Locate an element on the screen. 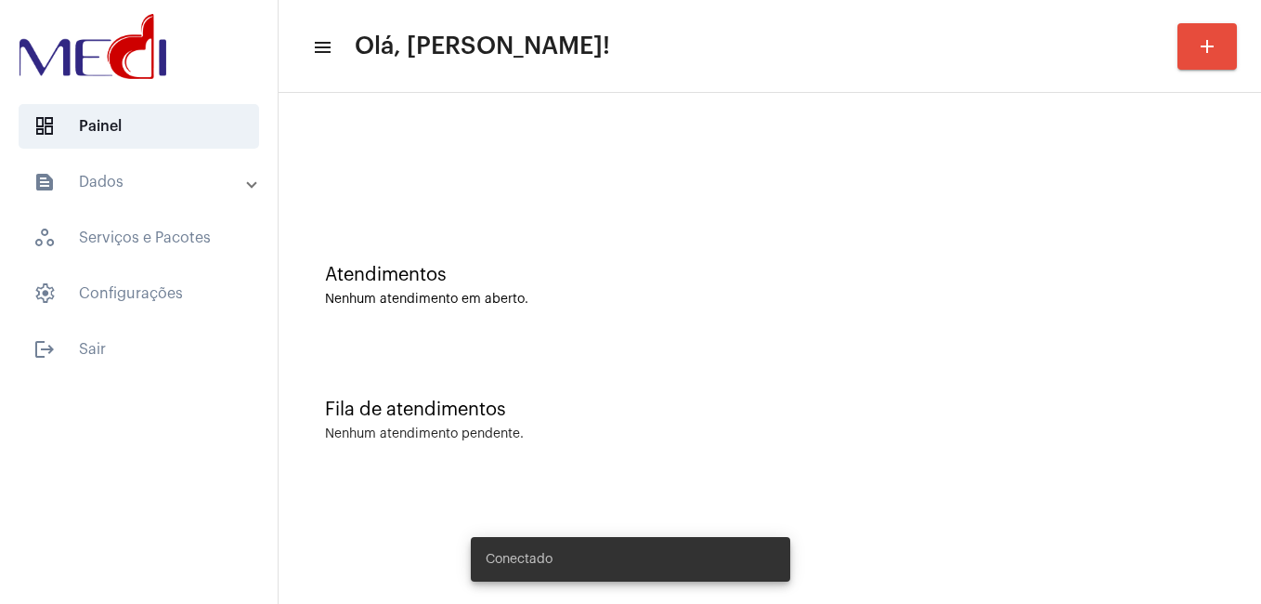 The image size is (1261, 604). img: d3a1b5fa-500b-b90f-5a1c-719c20e9830b.png is located at coordinates (93, 46).